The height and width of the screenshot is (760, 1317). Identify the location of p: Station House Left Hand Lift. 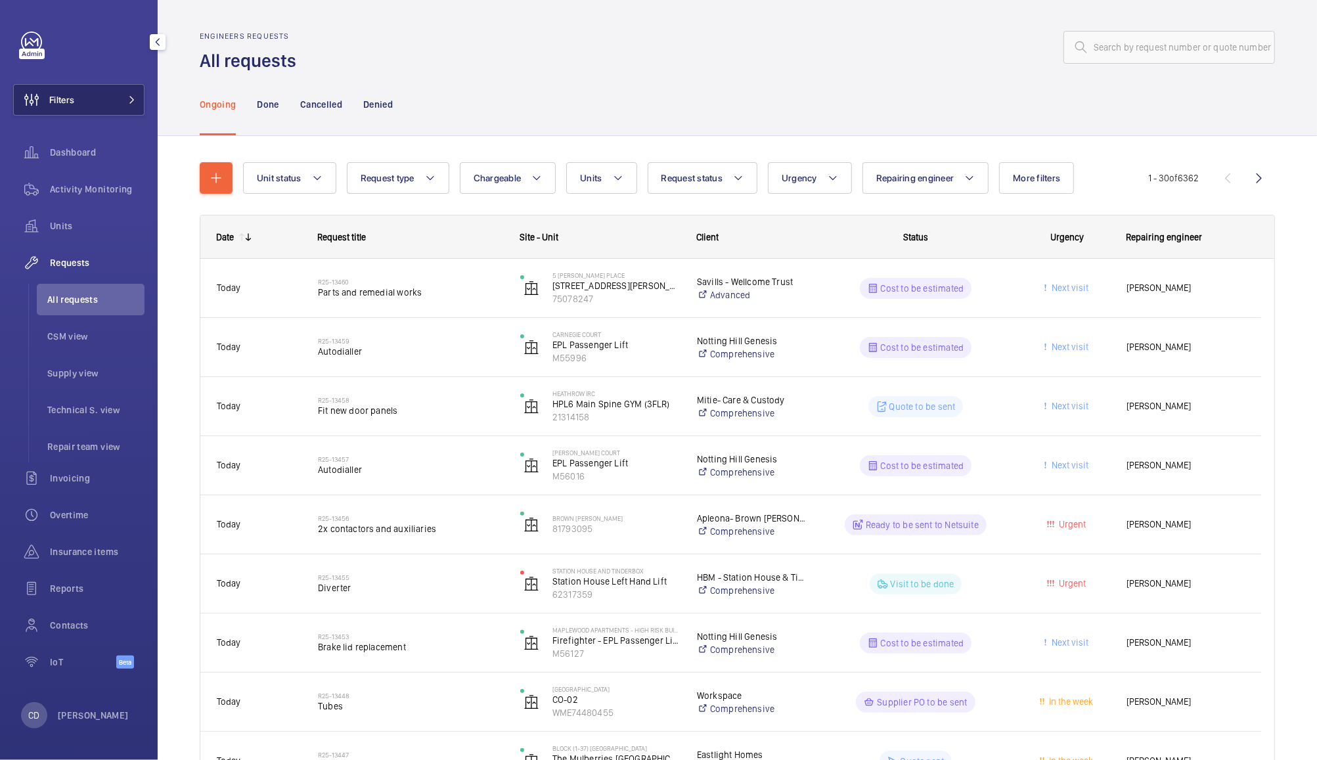
(616, 581).